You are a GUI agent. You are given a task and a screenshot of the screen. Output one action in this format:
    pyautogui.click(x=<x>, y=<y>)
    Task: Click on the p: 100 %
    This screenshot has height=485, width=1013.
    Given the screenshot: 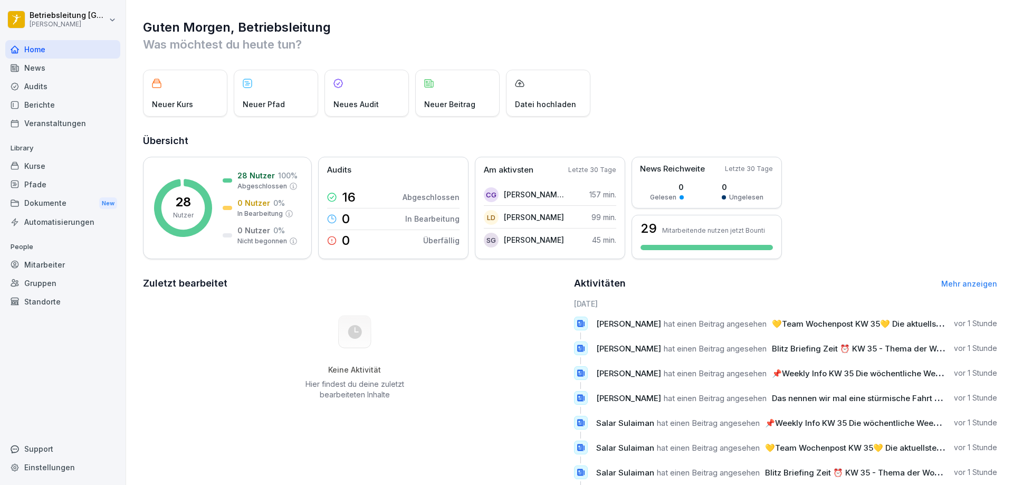 What is the action you would take?
    pyautogui.click(x=287, y=175)
    